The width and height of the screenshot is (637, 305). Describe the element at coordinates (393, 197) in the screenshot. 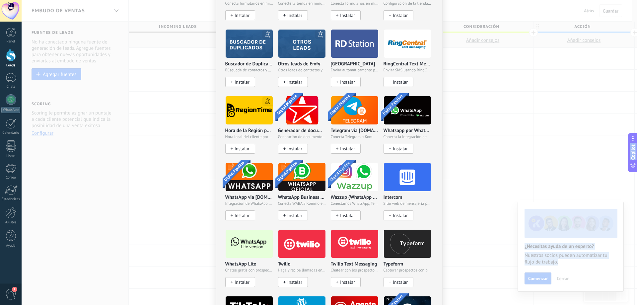

I see `p: Intercom` at that location.